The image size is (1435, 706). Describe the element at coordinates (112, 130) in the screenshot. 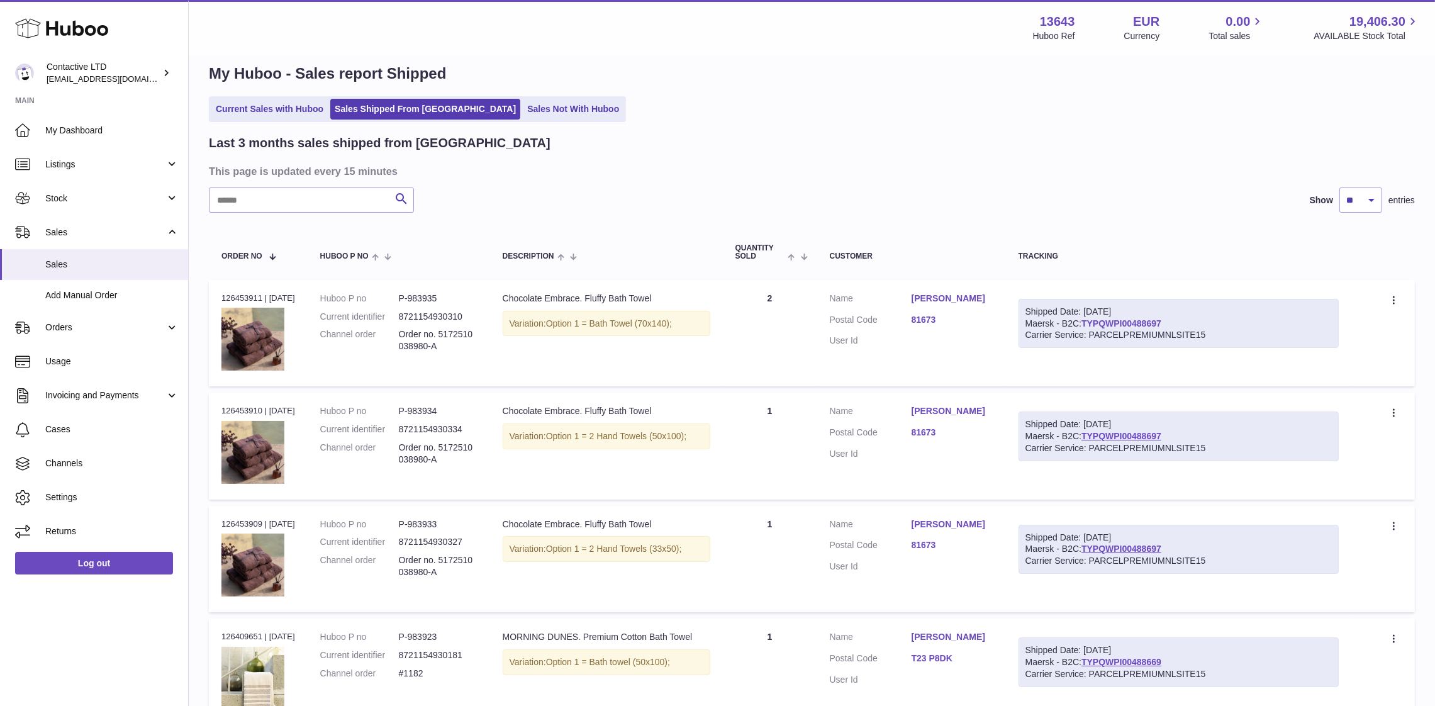

I see `span: My Dashboard` at that location.